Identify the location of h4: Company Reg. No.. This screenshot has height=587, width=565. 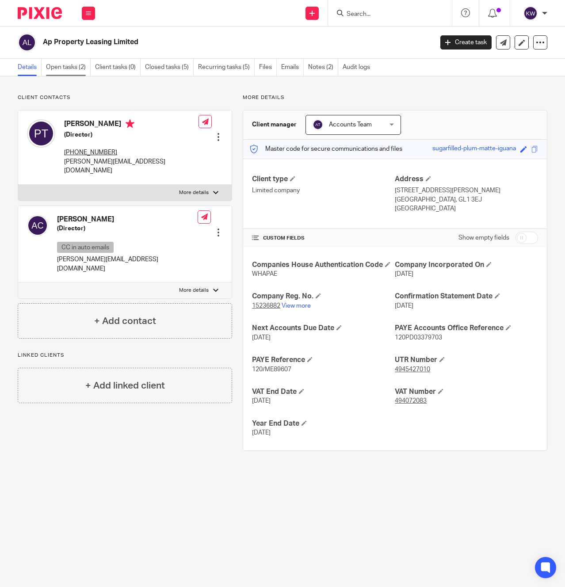
(324, 296).